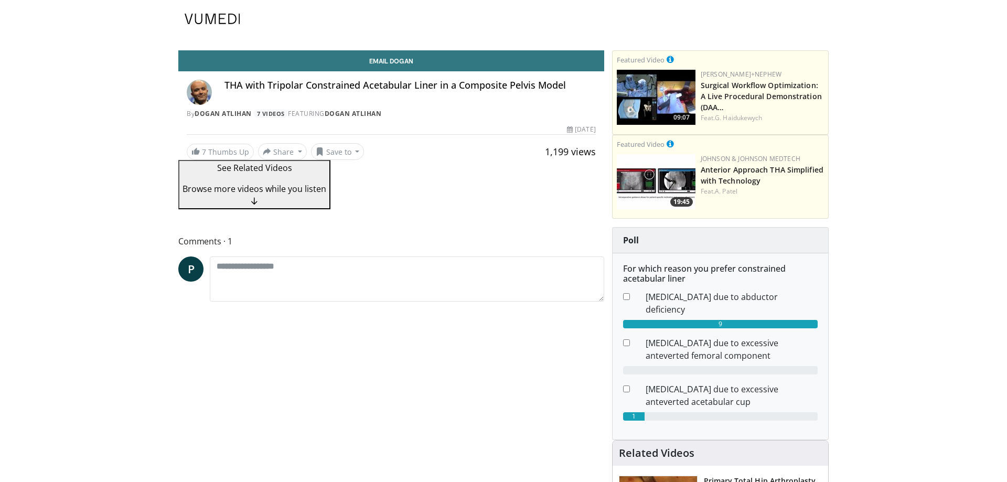  What do you see at coordinates (670, 144) in the screenshot?
I see `a: This is paid for by Johnson & Johnson MedTech` at bounding box center [670, 144].